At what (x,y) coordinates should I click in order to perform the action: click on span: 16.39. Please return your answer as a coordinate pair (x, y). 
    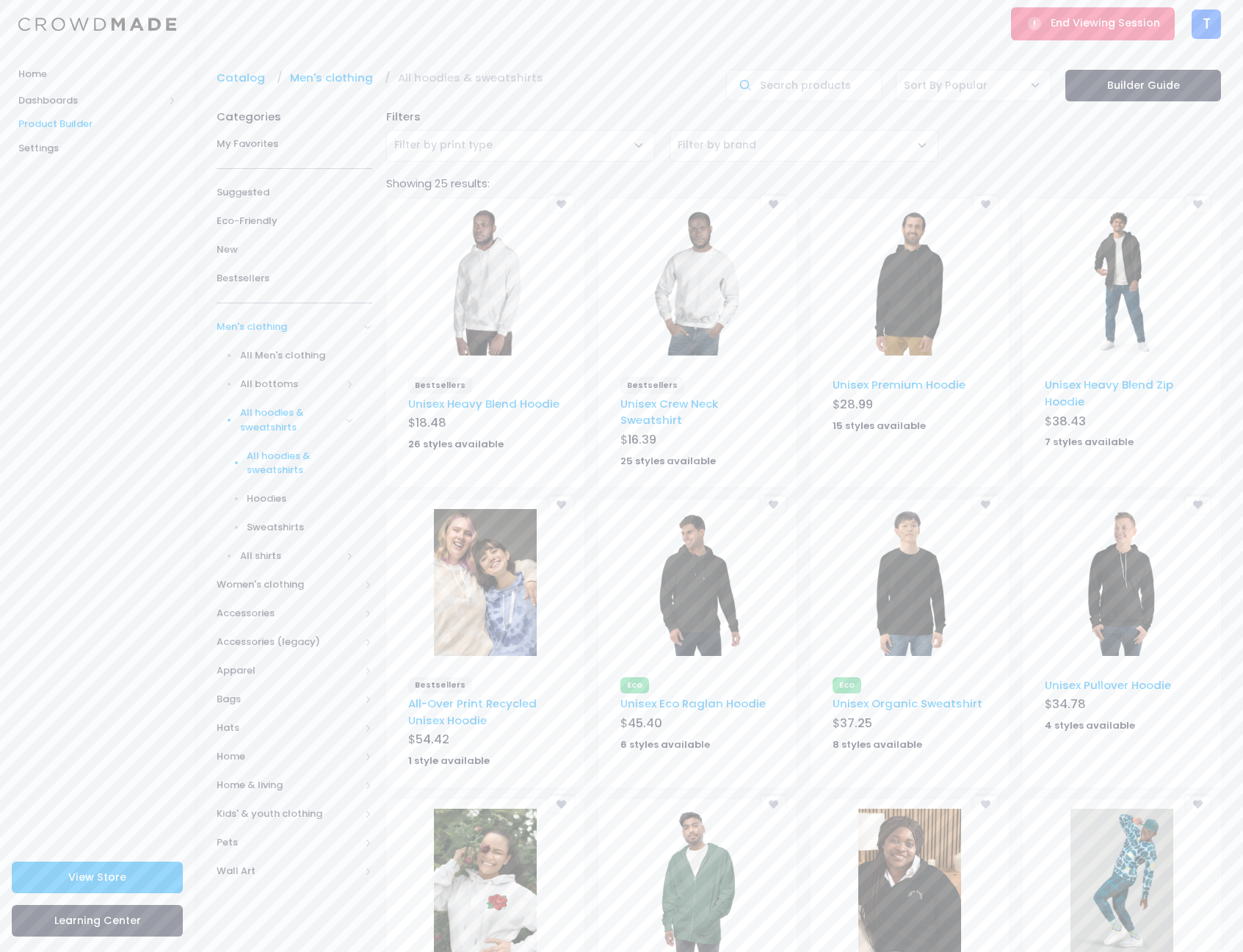
    Looking at the image, I should click on (642, 439).